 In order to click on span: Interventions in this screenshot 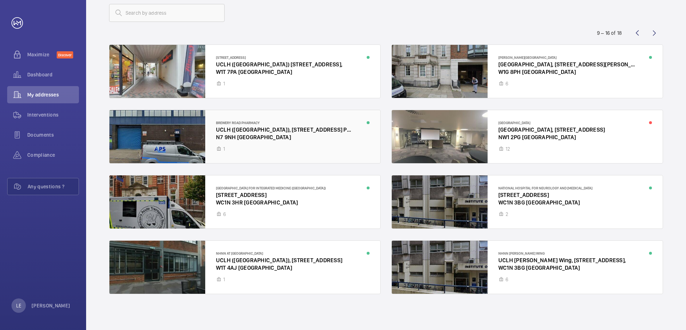, I will do `click(53, 115)`.